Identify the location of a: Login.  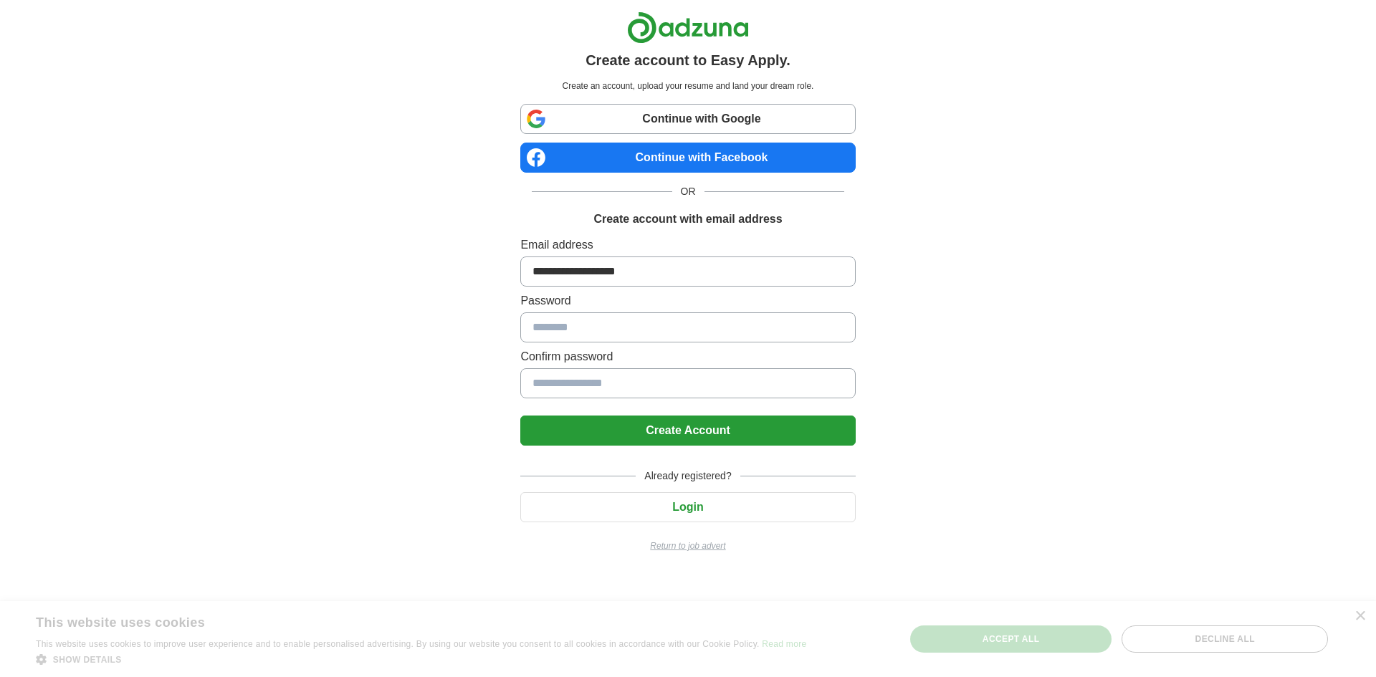
(687, 507).